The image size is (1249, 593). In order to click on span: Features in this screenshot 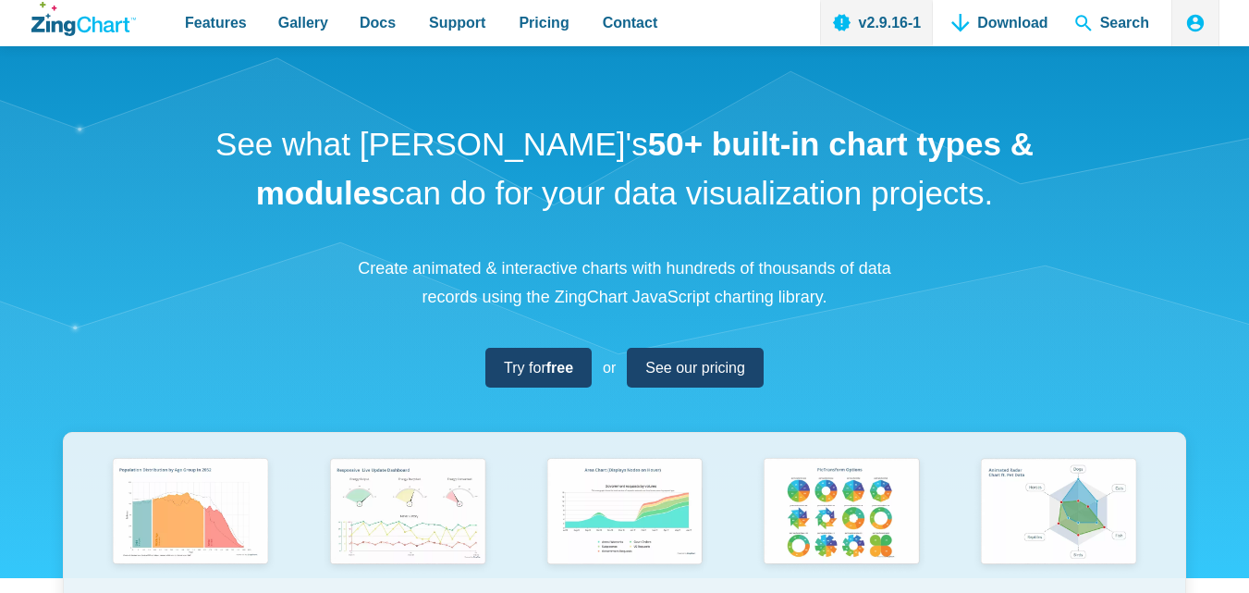, I will do `click(215, 22)`.